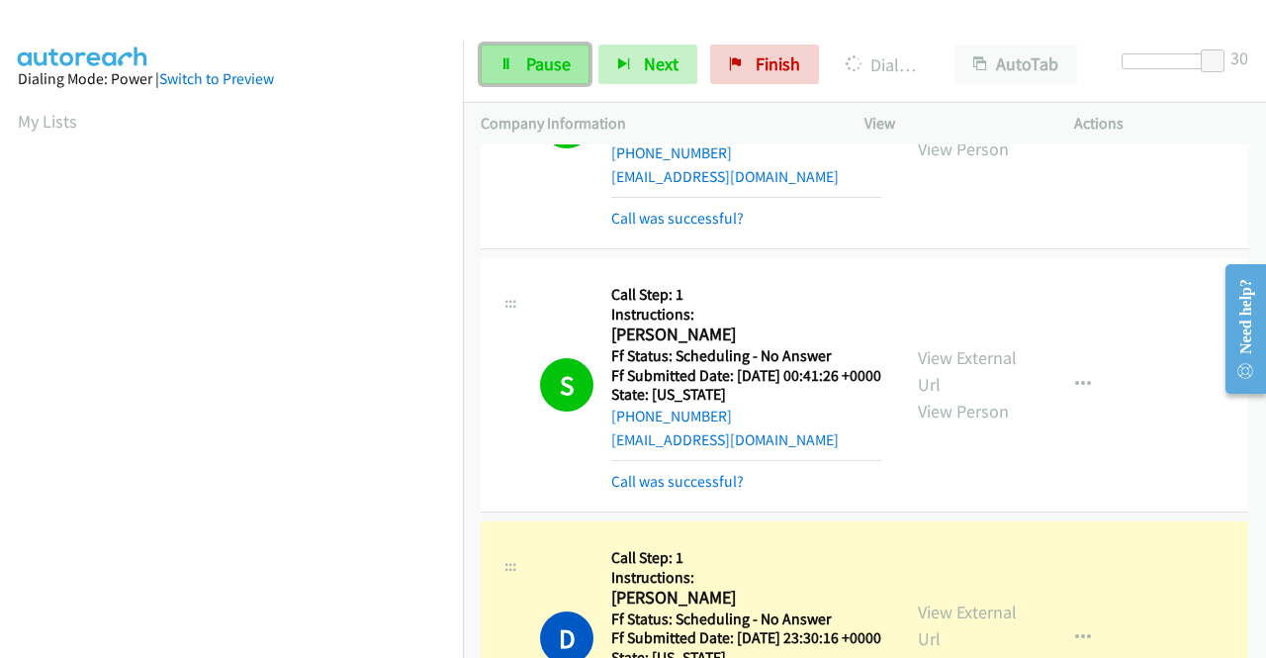 This screenshot has height=658, width=1266. What do you see at coordinates (36, 66) in the screenshot?
I see `div: Need help?` at bounding box center [36, 66].